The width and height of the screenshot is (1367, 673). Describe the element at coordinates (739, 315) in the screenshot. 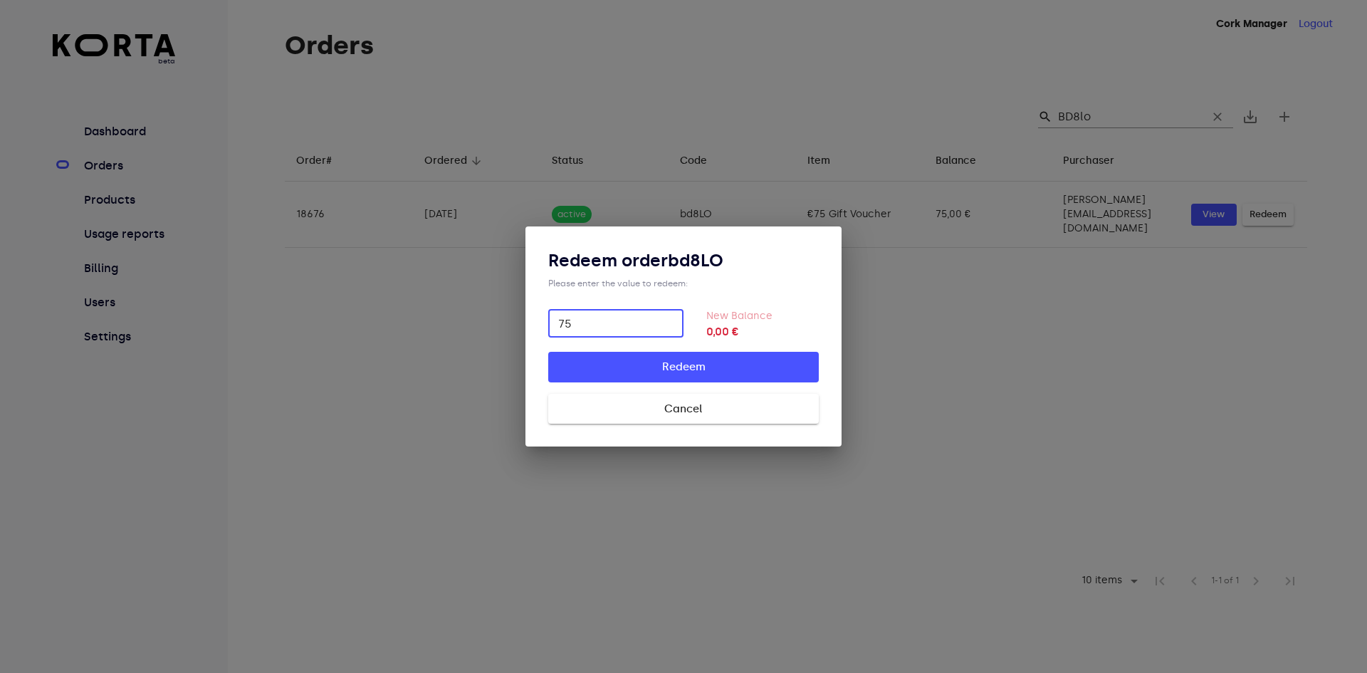

I see `label: New Balance` at that location.